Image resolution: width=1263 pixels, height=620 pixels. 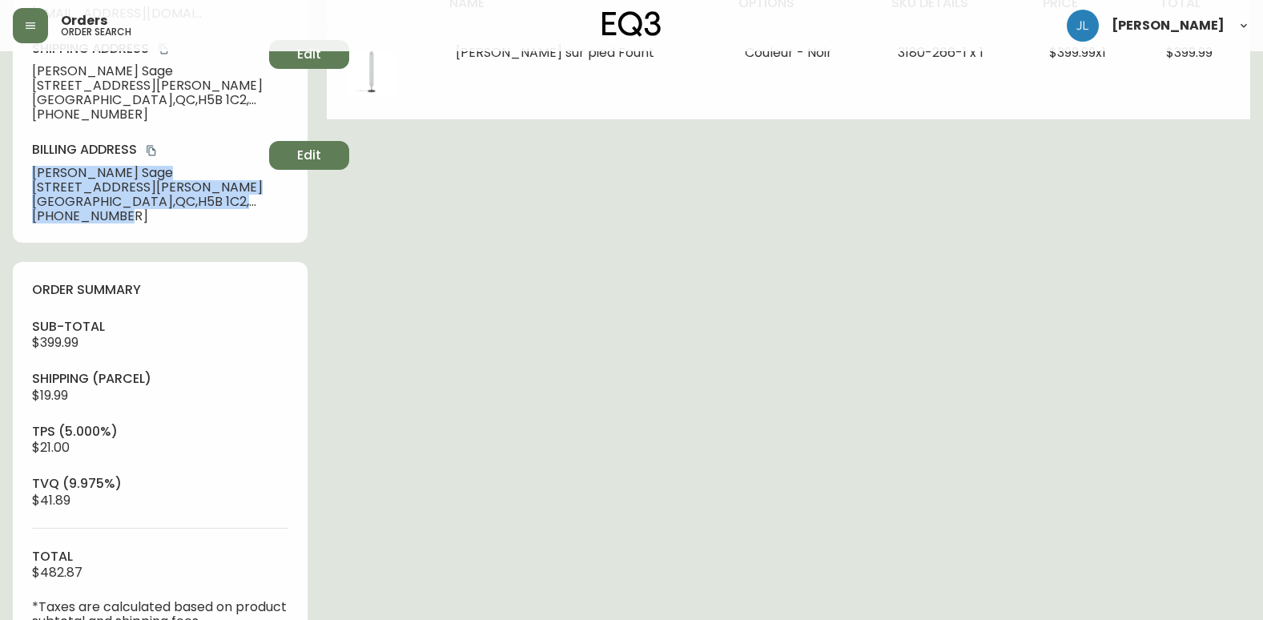 I want to click on h4: order summary, so click(x=160, y=290).